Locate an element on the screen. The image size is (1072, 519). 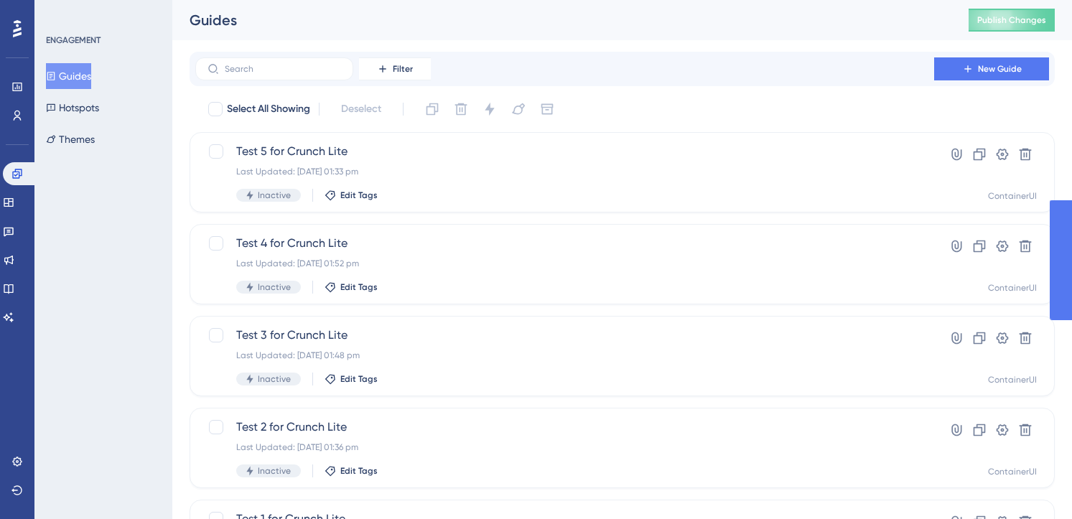
button: Hotspots is located at coordinates (72, 108).